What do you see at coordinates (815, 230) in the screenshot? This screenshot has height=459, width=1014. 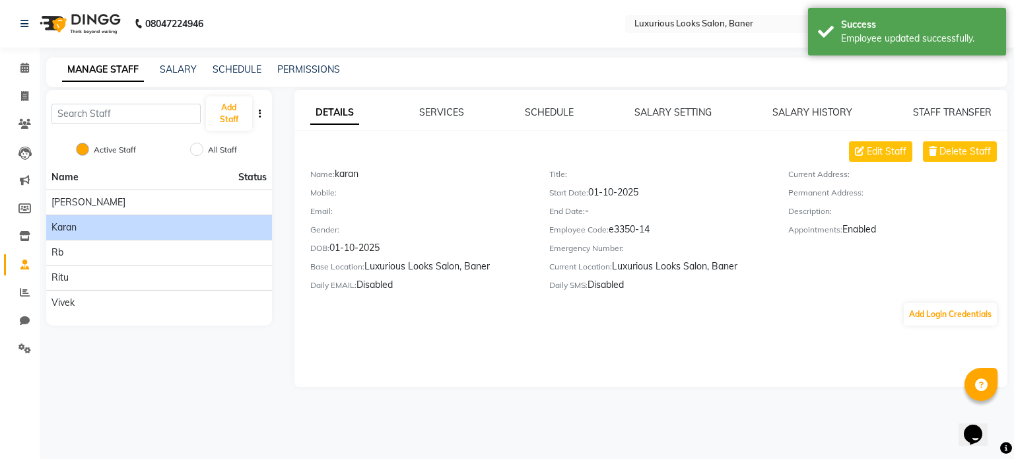 I see `label: Appointments:` at bounding box center [815, 230].